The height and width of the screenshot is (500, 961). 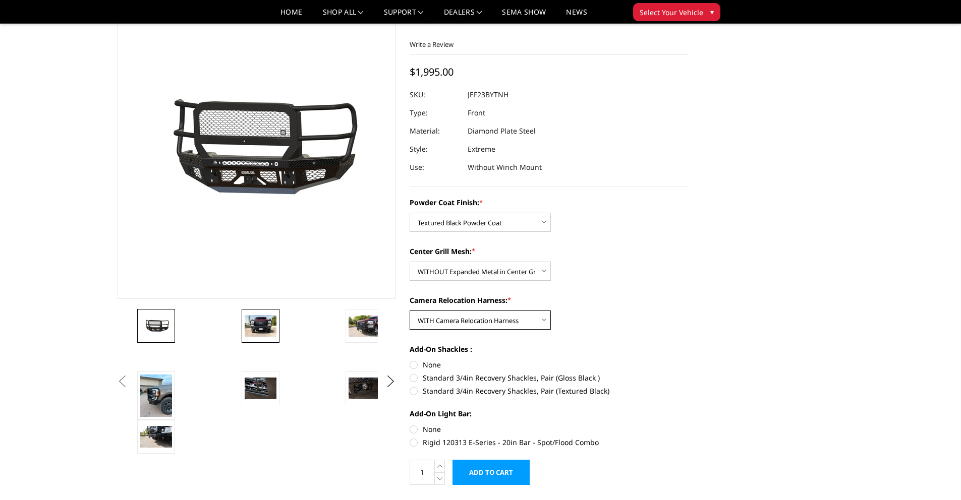 What do you see at coordinates (491, 473) in the screenshot?
I see `input: Add to Cart` at bounding box center [491, 473].